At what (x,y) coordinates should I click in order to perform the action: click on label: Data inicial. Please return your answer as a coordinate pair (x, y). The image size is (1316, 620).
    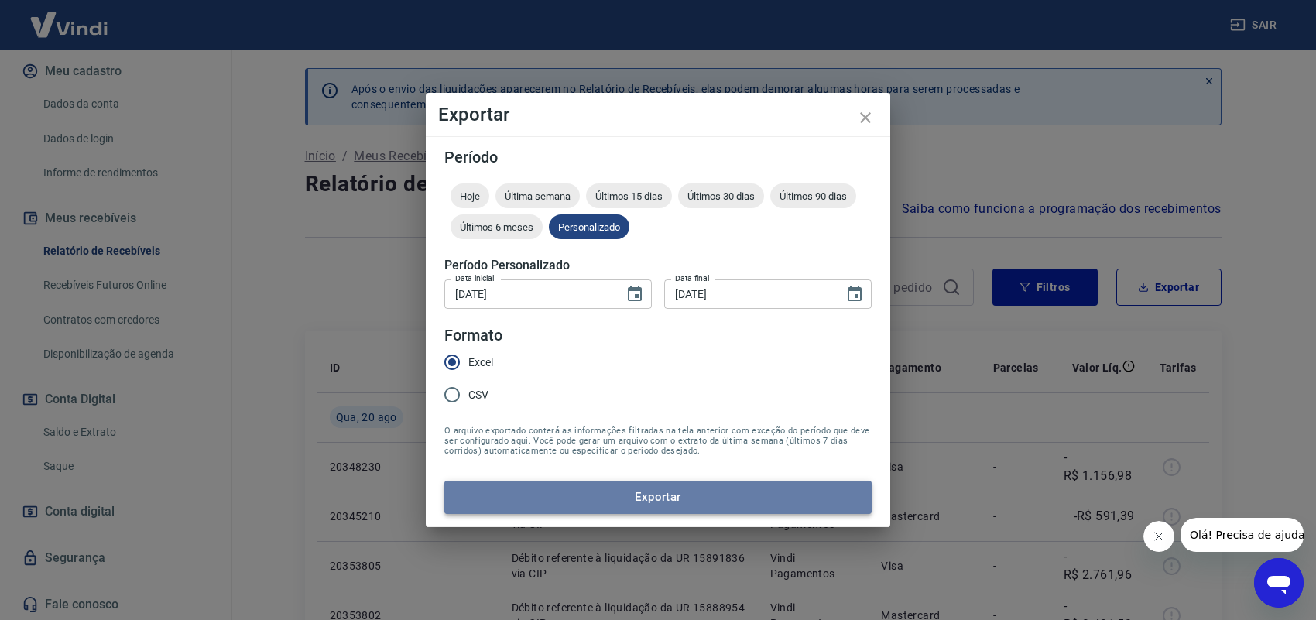
    Looking at the image, I should click on (475, 278).